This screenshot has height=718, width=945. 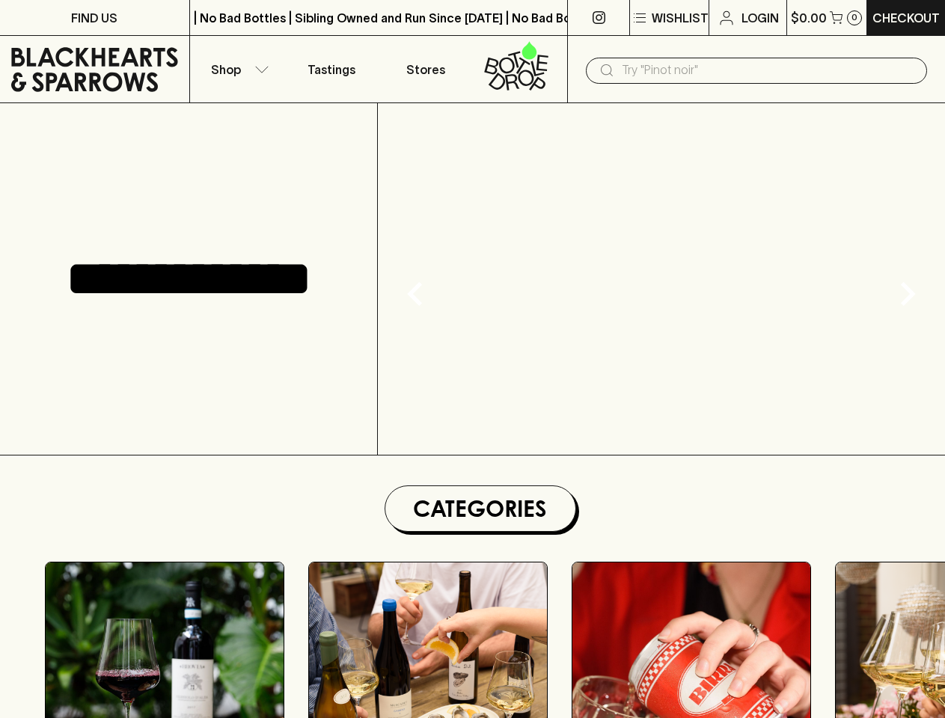 I want to click on img: gif;base64,R0lGODlhAQABAAAAACH5BAEKAAEALAAAAAABAAEAAAICTAEAOw==, so click(x=662, y=279).